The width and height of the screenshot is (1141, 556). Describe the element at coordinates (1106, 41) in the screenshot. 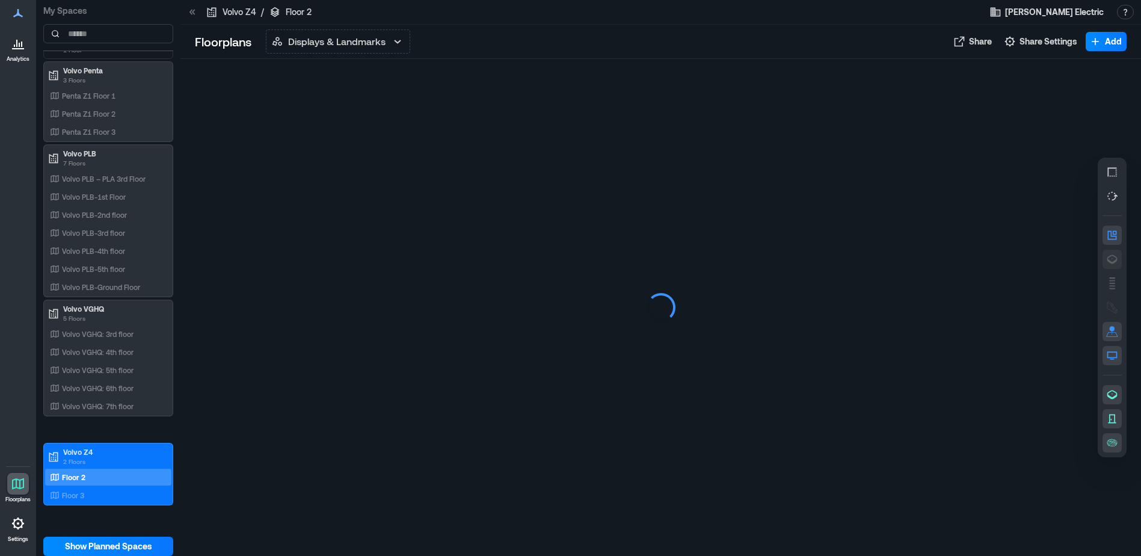

I see `button: Add` at that location.